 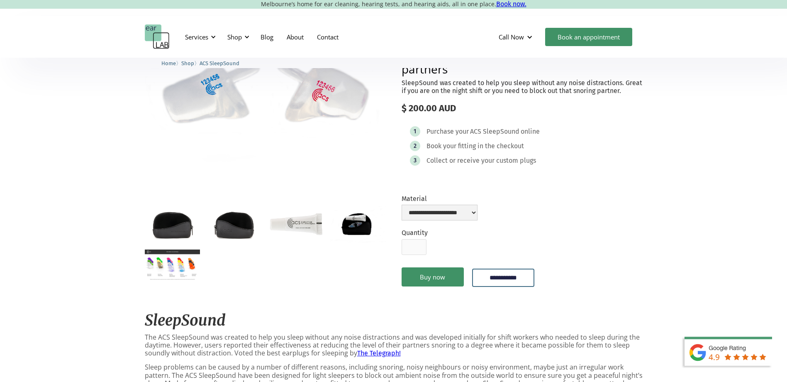 What do you see at coordinates (168, 63) in the screenshot?
I see `a: Home` at bounding box center [168, 63].